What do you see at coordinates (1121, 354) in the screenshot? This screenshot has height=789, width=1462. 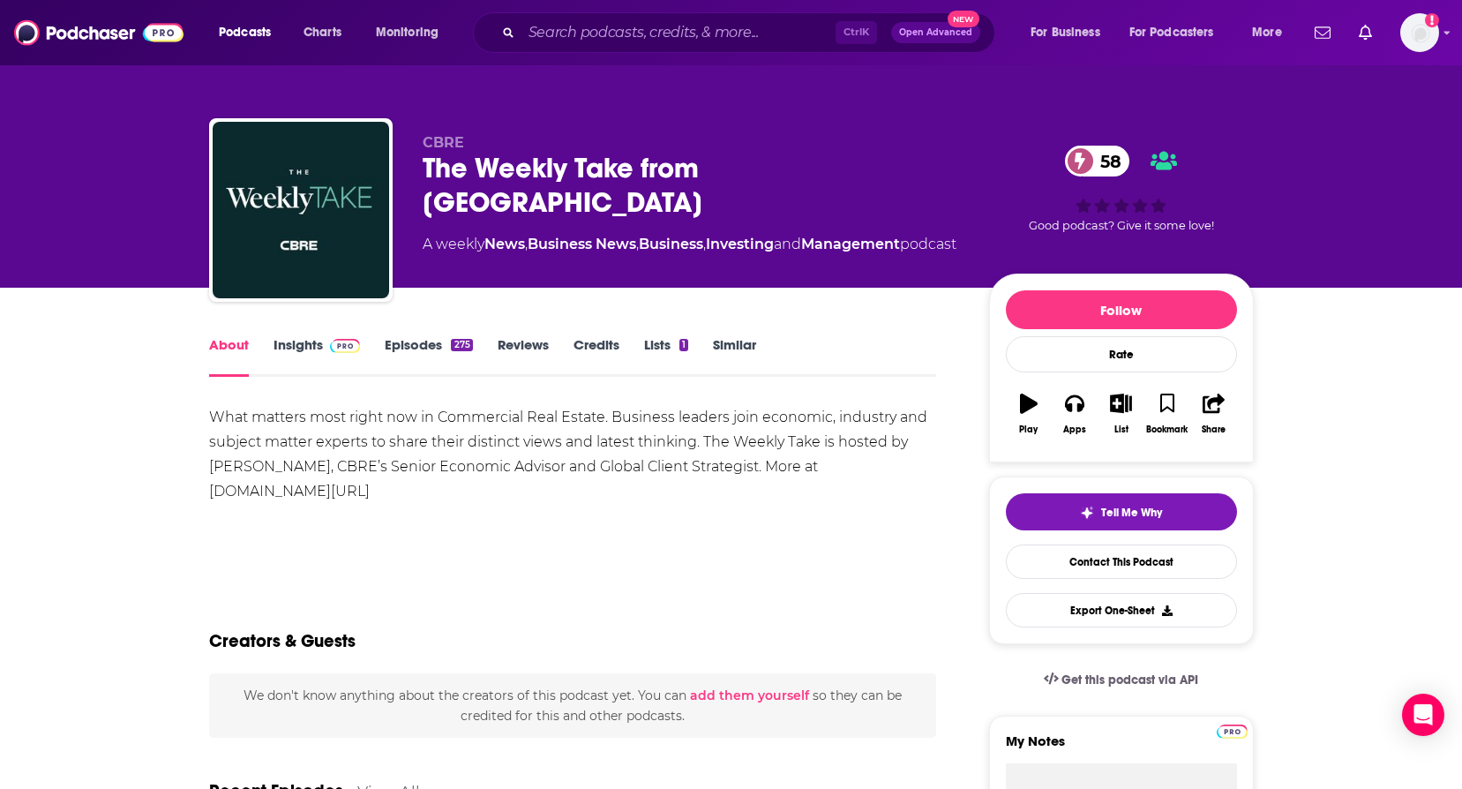 I see `div: Rate` at bounding box center [1121, 354].